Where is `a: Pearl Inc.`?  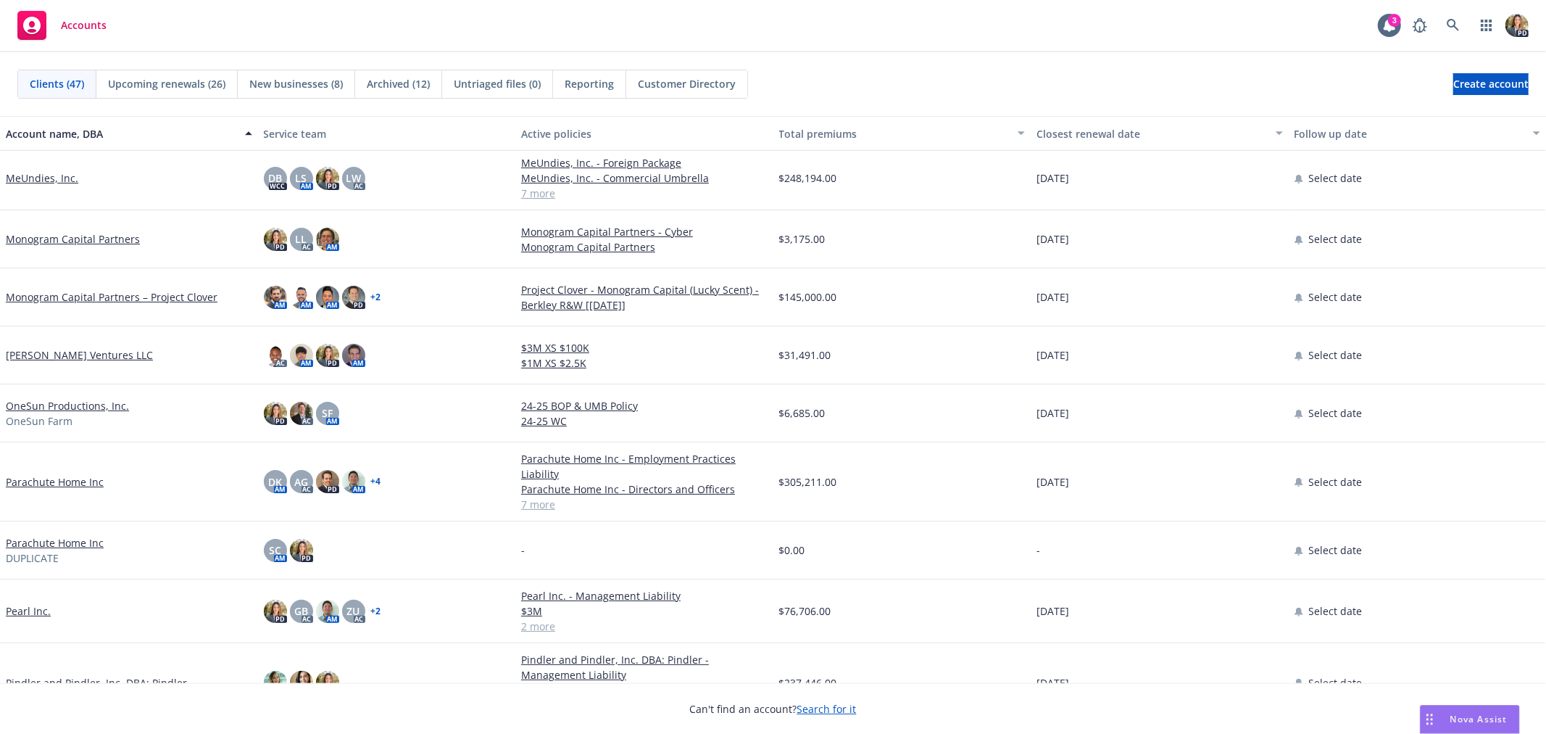
a: Pearl Inc. is located at coordinates (28, 610).